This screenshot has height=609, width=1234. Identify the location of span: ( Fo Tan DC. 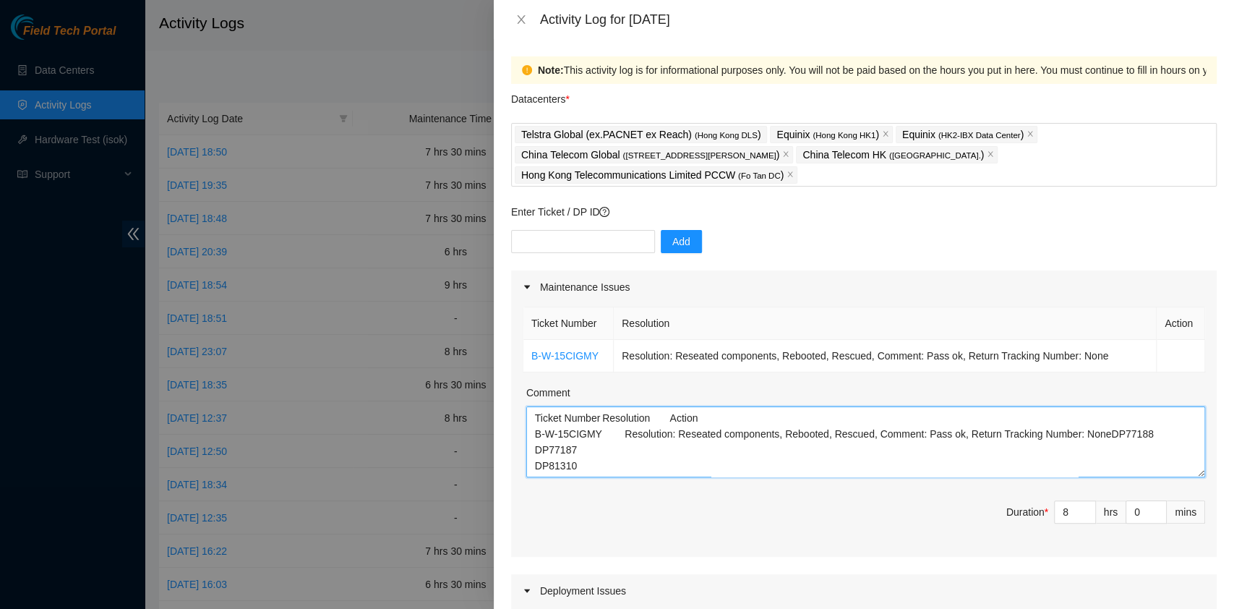
(759, 176).